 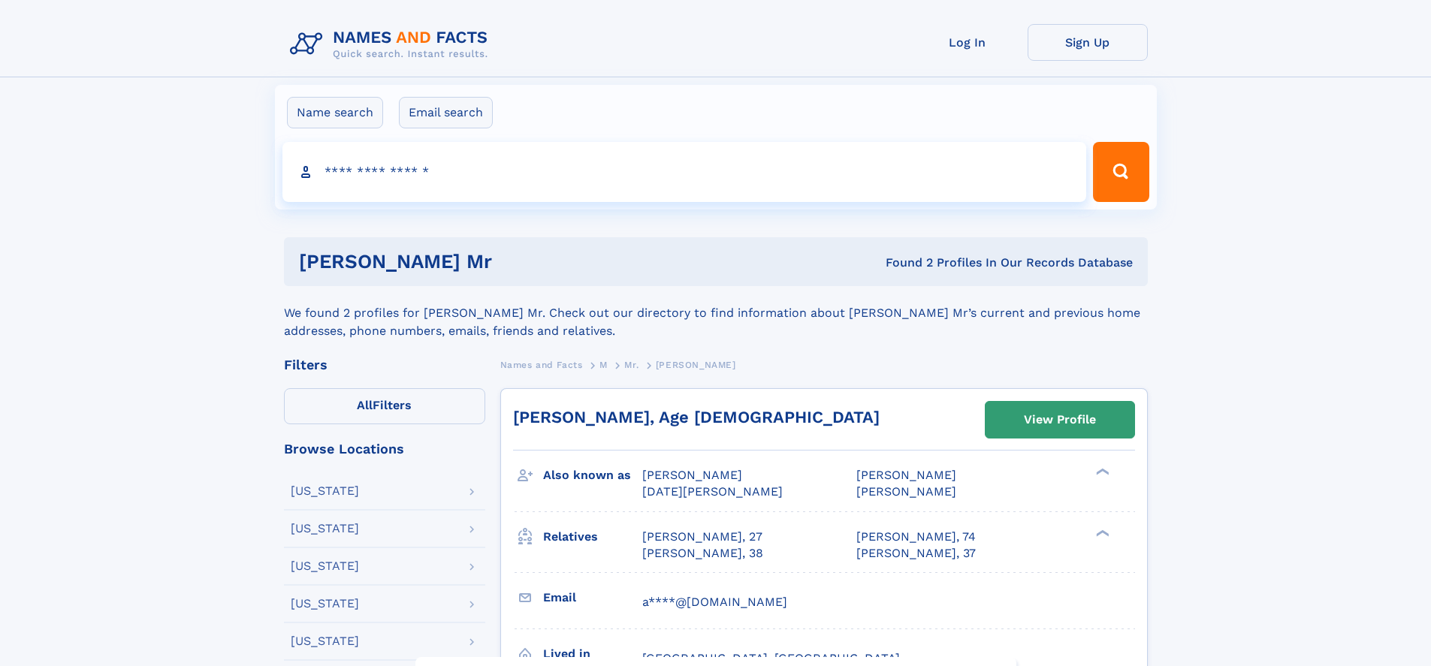 I want to click on label: Name search, so click(x=335, y=113).